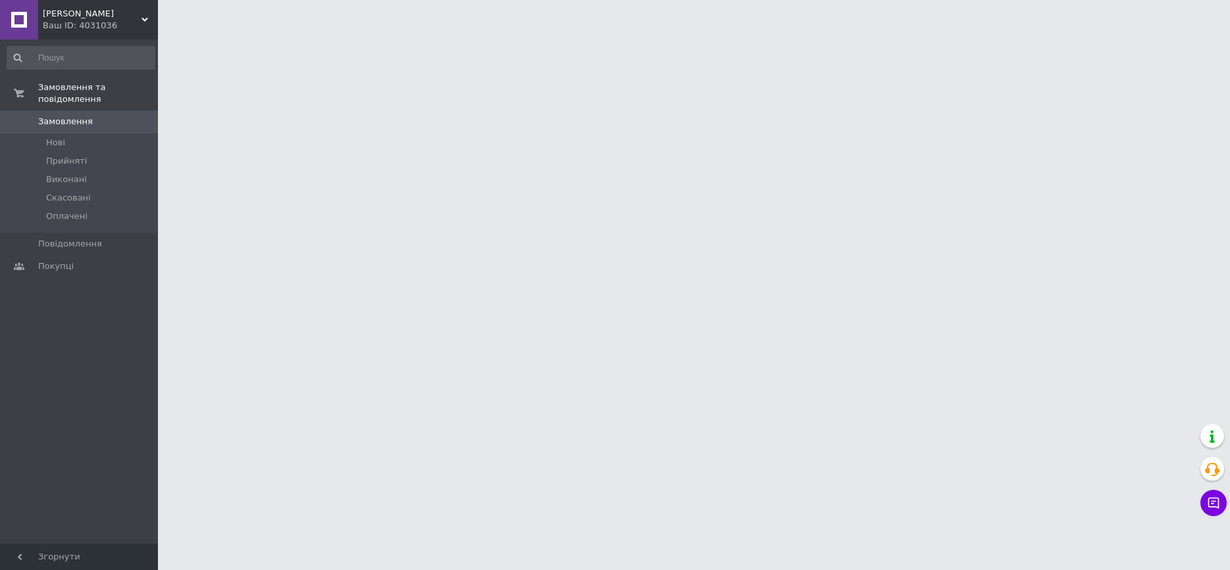  What do you see at coordinates (81, 58) in the screenshot?
I see `input: Пошук` at bounding box center [81, 58].